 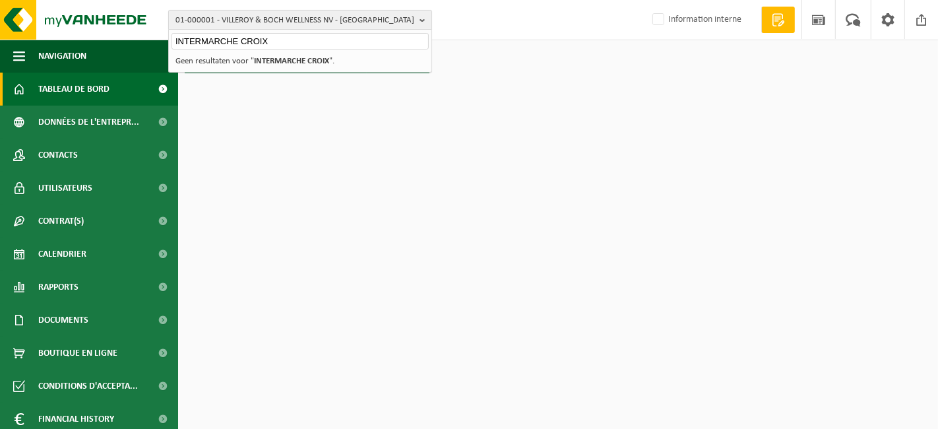 I want to click on li: Geen resultaten voor " "., so click(x=300, y=61).